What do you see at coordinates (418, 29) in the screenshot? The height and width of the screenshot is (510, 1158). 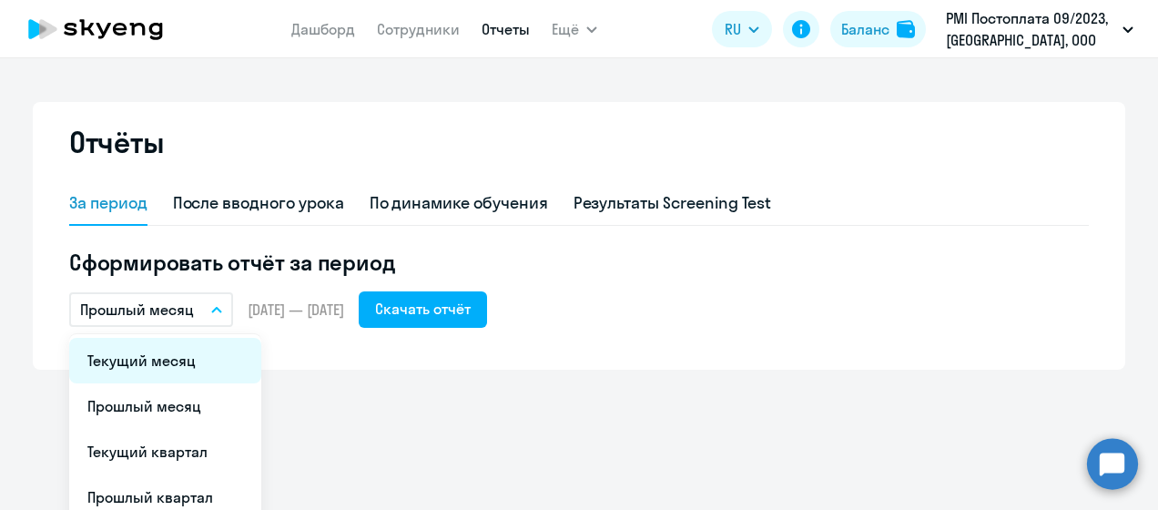 I see `a: Сотрудники` at bounding box center [418, 29].